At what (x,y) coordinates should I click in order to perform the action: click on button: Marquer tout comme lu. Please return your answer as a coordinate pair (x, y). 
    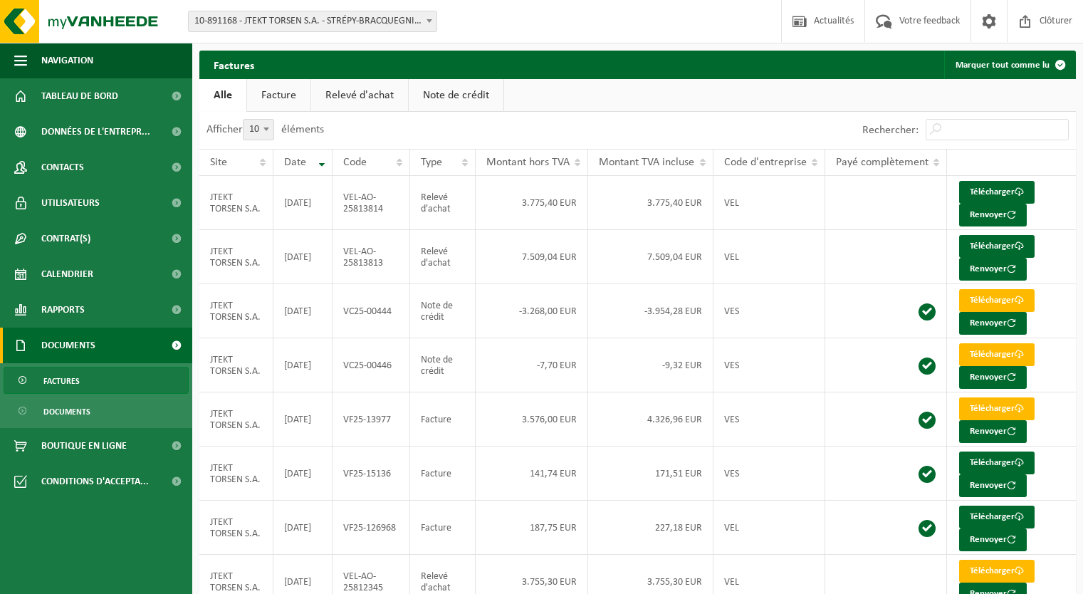
    Looking at the image, I should click on (1009, 65).